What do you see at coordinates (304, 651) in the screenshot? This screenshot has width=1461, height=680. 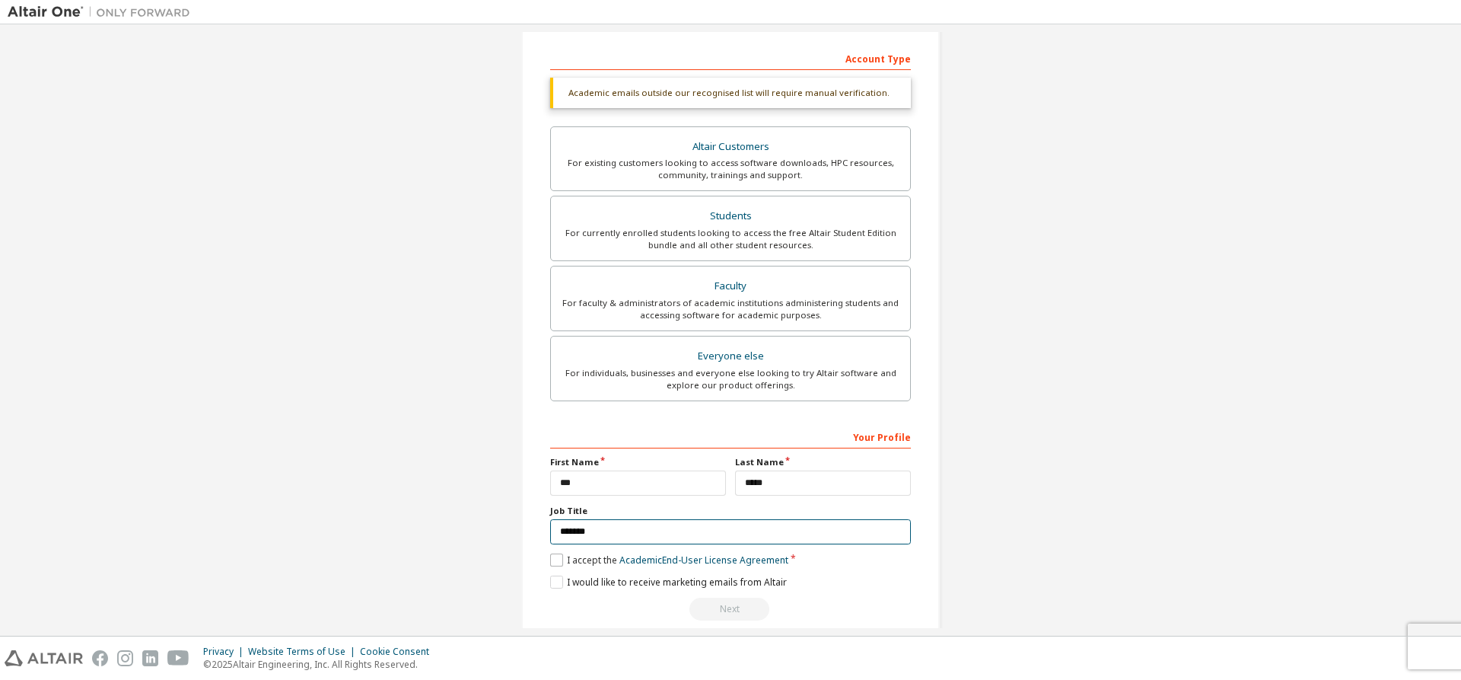 I see `div: Website Terms of Use` at bounding box center [304, 651].